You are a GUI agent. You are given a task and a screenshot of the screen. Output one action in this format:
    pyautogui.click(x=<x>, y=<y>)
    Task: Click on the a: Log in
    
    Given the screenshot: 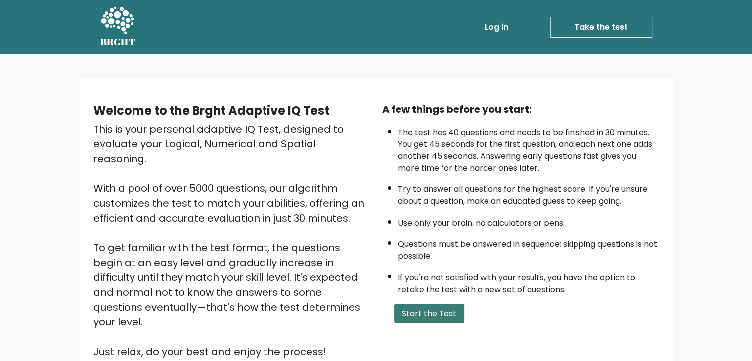 What is the action you would take?
    pyautogui.click(x=496, y=27)
    